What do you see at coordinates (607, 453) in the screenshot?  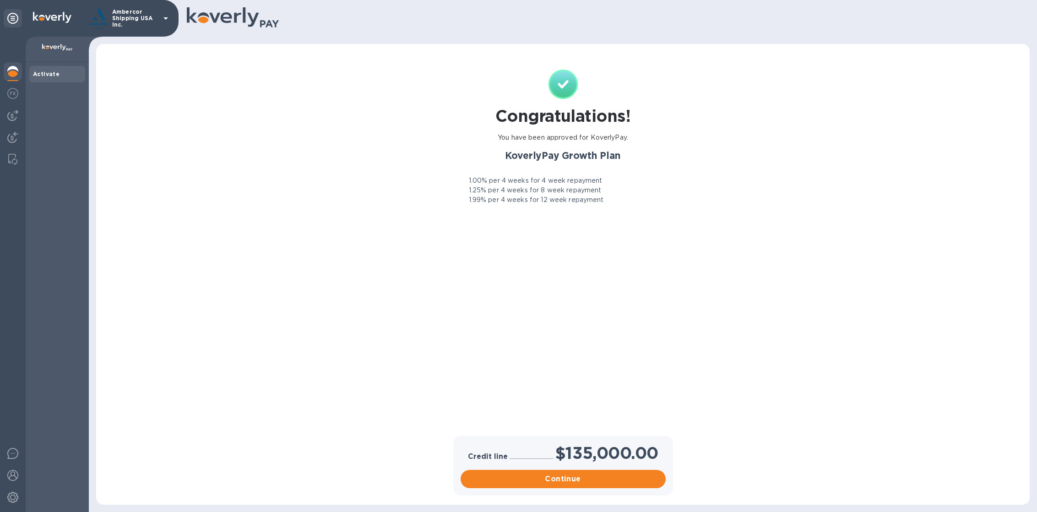 I see `h1: $135,000.00` at bounding box center [607, 453].